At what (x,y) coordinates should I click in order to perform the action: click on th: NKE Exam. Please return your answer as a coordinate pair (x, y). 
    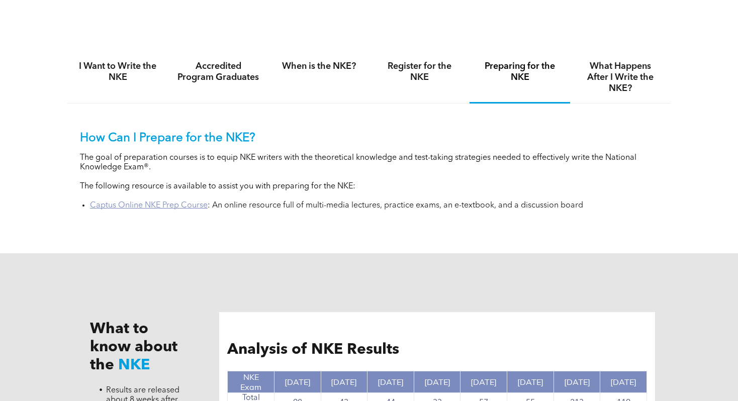
    Looking at the image, I should click on (251, 382).